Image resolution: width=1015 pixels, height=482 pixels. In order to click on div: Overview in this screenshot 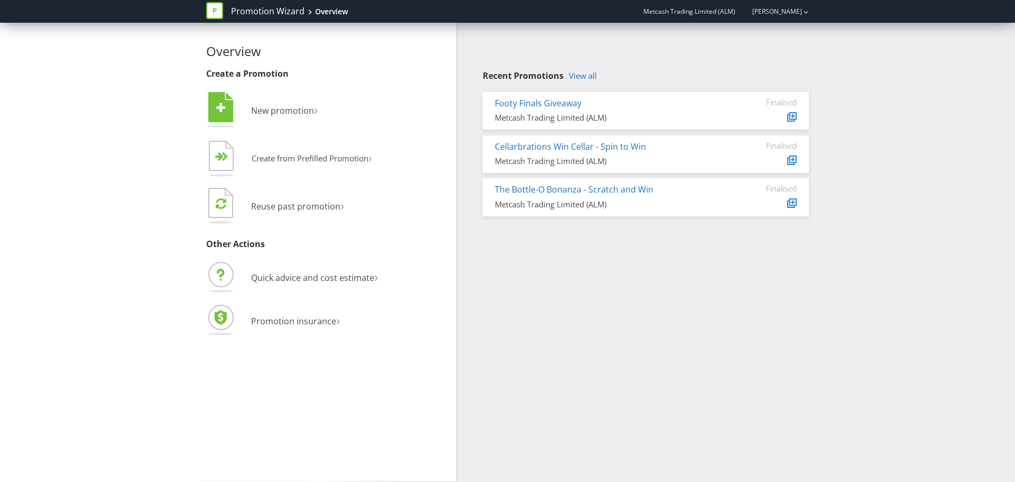, I will do `click(332, 12)`.